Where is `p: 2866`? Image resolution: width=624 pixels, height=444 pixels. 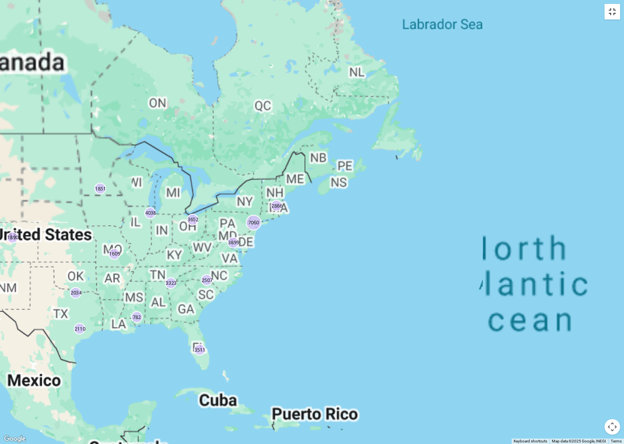
p: 2866 is located at coordinates (277, 206).